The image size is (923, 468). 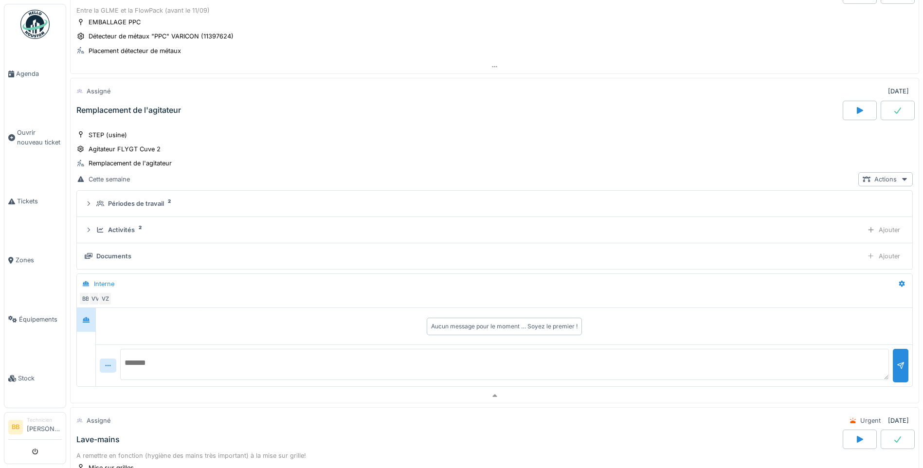 What do you see at coordinates (109, 179) in the screenshot?
I see `div: Cette semaine` at bounding box center [109, 179].